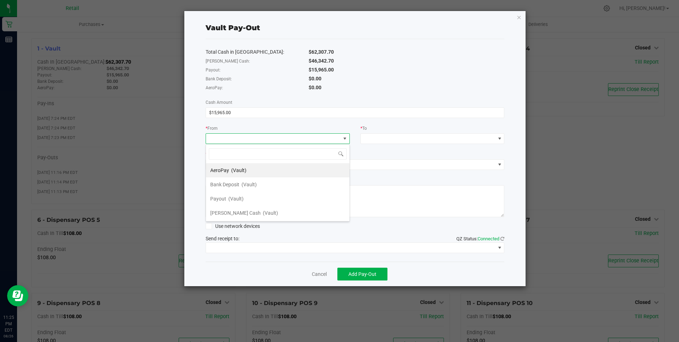 This screenshot has height=342, width=679. What do you see at coordinates (219, 79) in the screenshot?
I see `span: Bank Deposit:` at bounding box center [219, 79].